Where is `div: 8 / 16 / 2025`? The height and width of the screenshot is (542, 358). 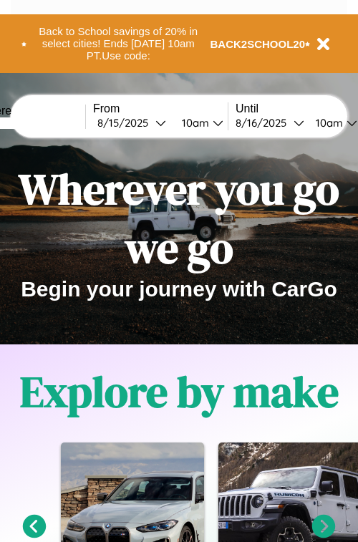 div: 8 / 16 / 2025 is located at coordinates (264, 122).